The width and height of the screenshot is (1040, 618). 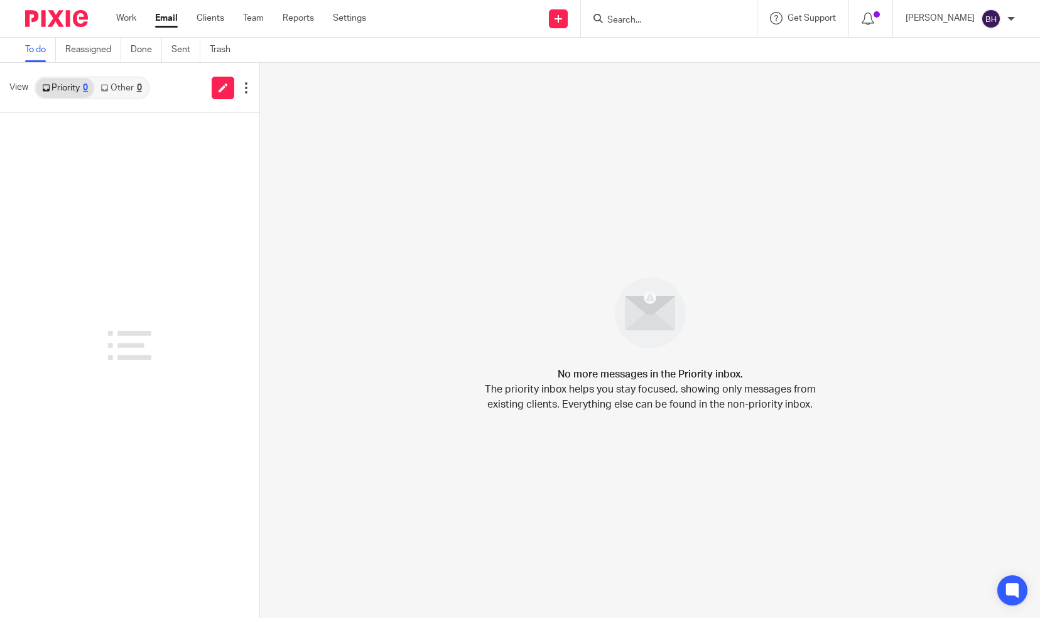 What do you see at coordinates (19, 87) in the screenshot?
I see `span: View` at bounding box center [19, 87].